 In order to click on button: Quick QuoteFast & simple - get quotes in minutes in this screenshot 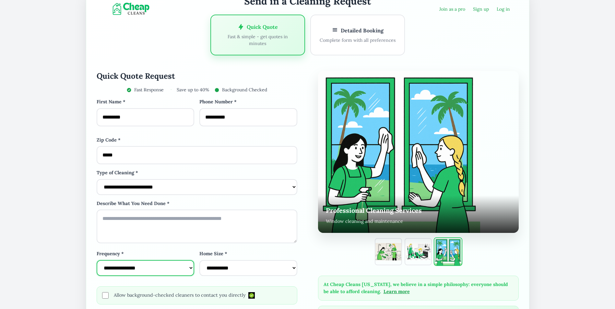, I will do `click(258, 35)`.